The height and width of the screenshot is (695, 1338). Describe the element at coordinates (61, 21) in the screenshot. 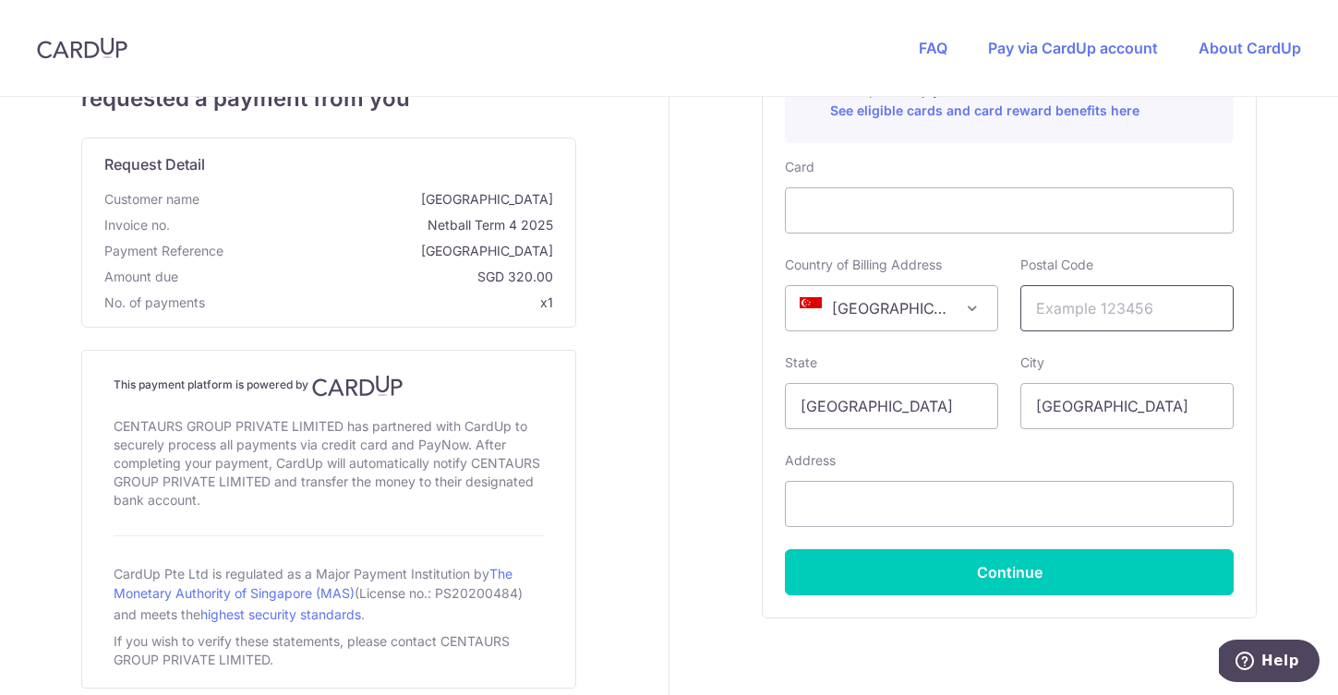

I see `span: Help` at that location.